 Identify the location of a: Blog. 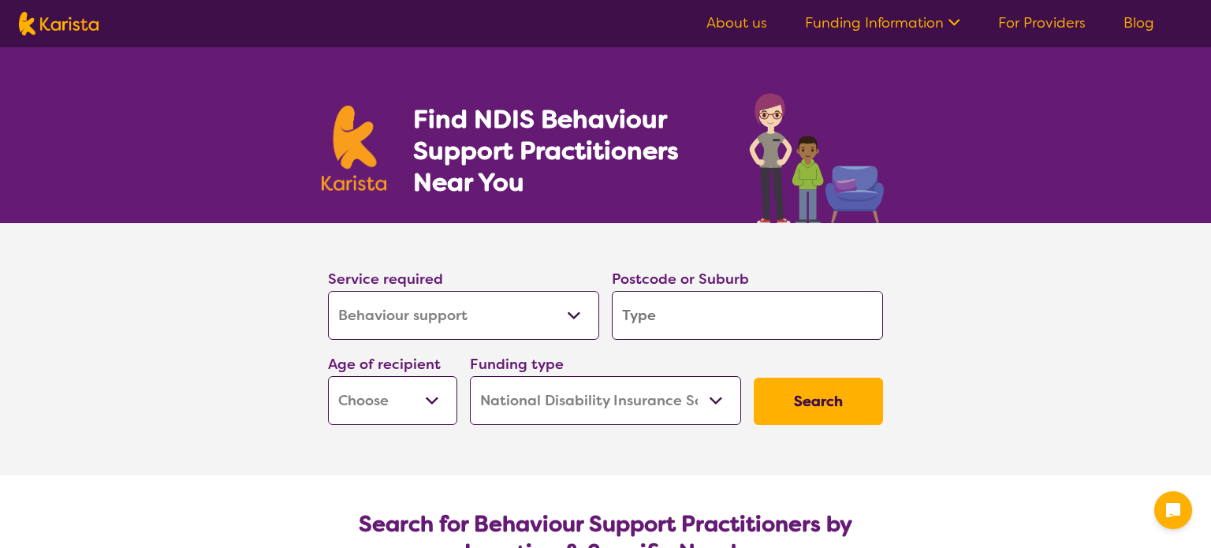
(1139, 23).